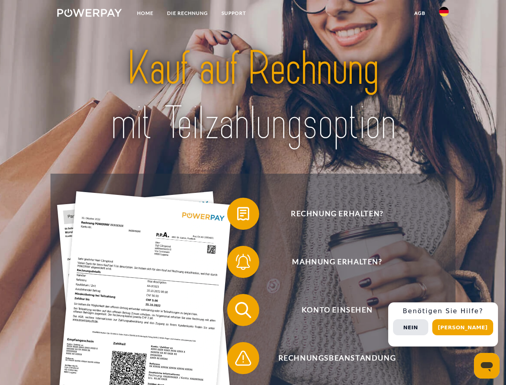 The width and height of the screenshot is (506, 385). What do you see at coordinates (411, 327) in the screenshot?
I see `button: Nein` at bounding box center [411, 327].